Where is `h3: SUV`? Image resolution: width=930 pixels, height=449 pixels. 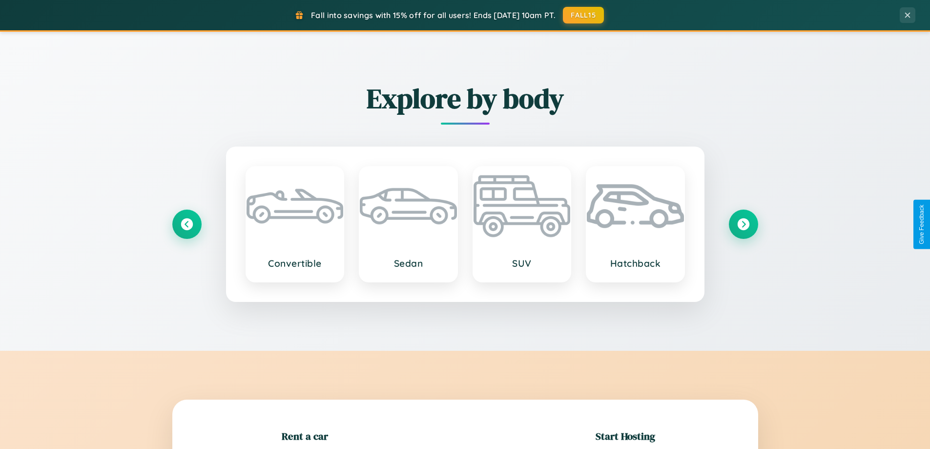
h3: SUV is located at coordinates (522, 263).